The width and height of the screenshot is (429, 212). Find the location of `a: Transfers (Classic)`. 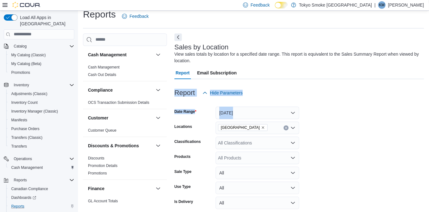

a: Transfers (Classic) is located at coordinates (27, 137).